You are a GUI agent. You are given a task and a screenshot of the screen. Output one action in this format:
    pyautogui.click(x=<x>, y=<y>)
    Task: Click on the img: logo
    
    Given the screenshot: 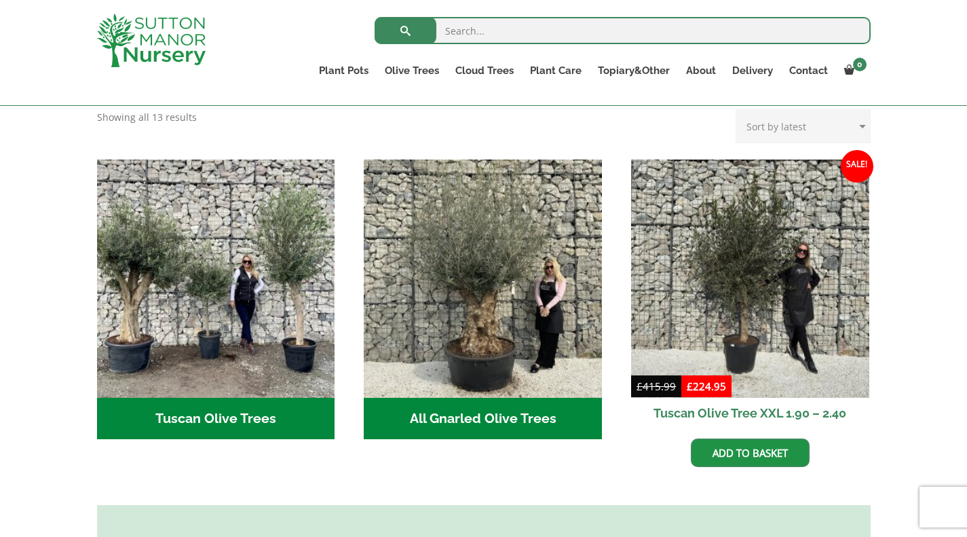 What is the action you would take?
    pyautogui.click(x=151, y=40)
    